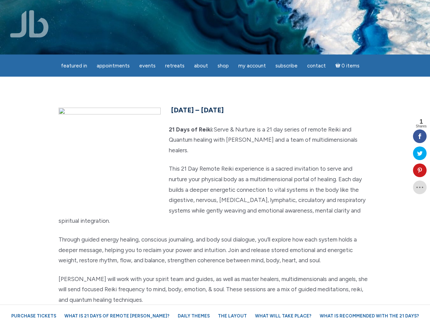  I want to click on i: Cart, so click(338, 66).